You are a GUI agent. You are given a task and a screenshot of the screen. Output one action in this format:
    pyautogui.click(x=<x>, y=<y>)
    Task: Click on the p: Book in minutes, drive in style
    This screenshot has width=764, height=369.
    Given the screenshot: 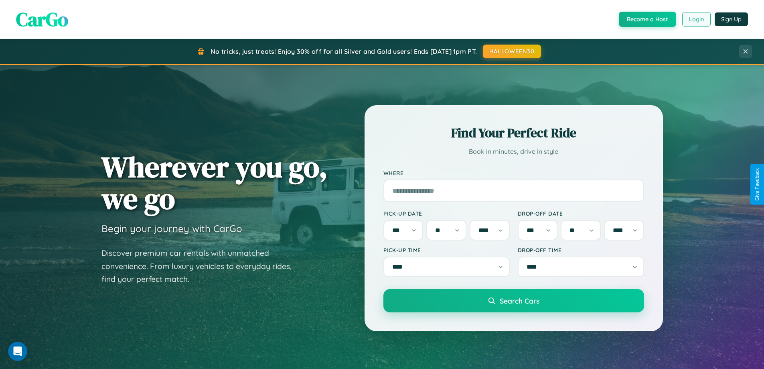 What is the action you would take?
    pyautogui.click(x=514, y=151)
    